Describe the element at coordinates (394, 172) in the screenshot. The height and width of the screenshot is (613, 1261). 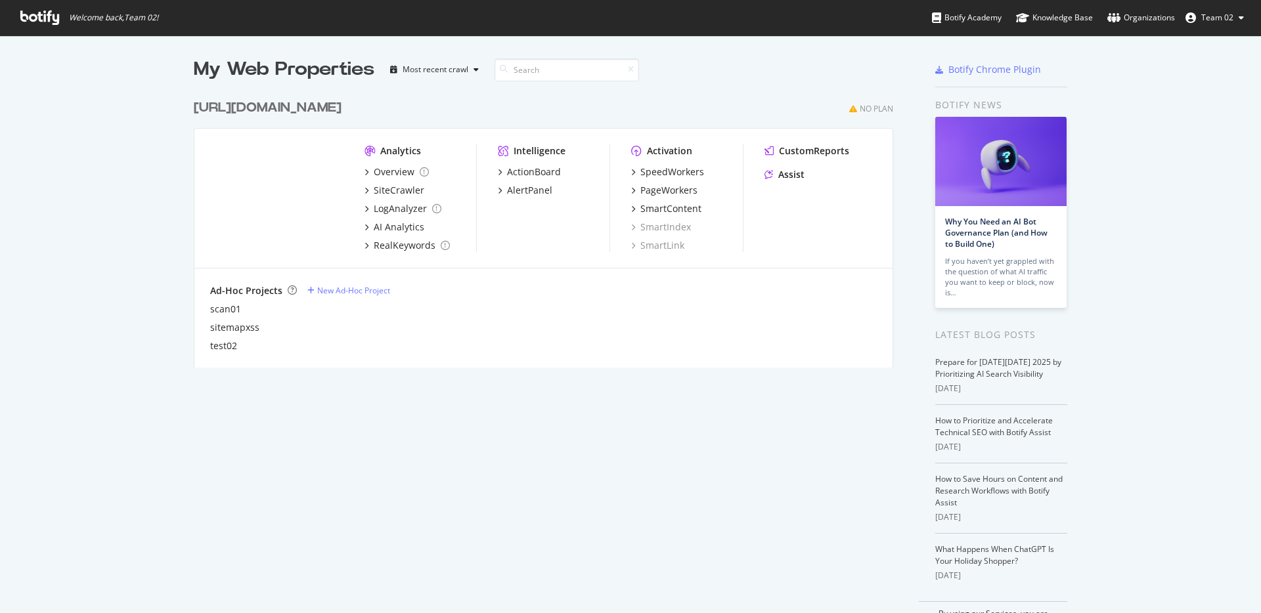
I see `div: Overview` at that location.